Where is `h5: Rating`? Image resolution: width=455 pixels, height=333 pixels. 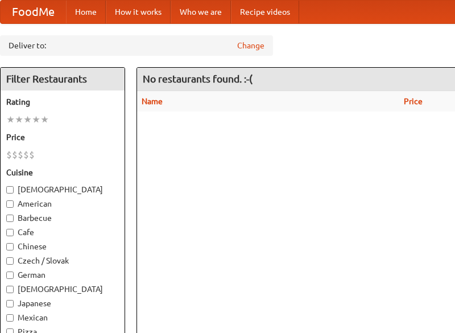
h5: Rating is located at coordinates (63, 102).